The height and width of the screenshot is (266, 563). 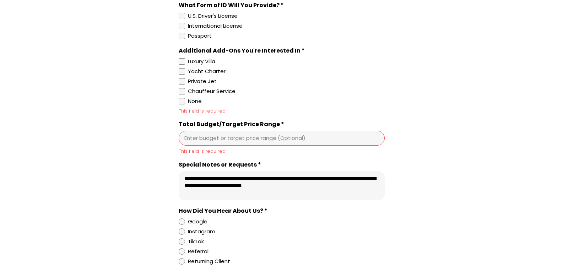 What do you see at coordinates (197, 222) in the screenshot?
I see `div: Google` at bounding box center [197, 222].